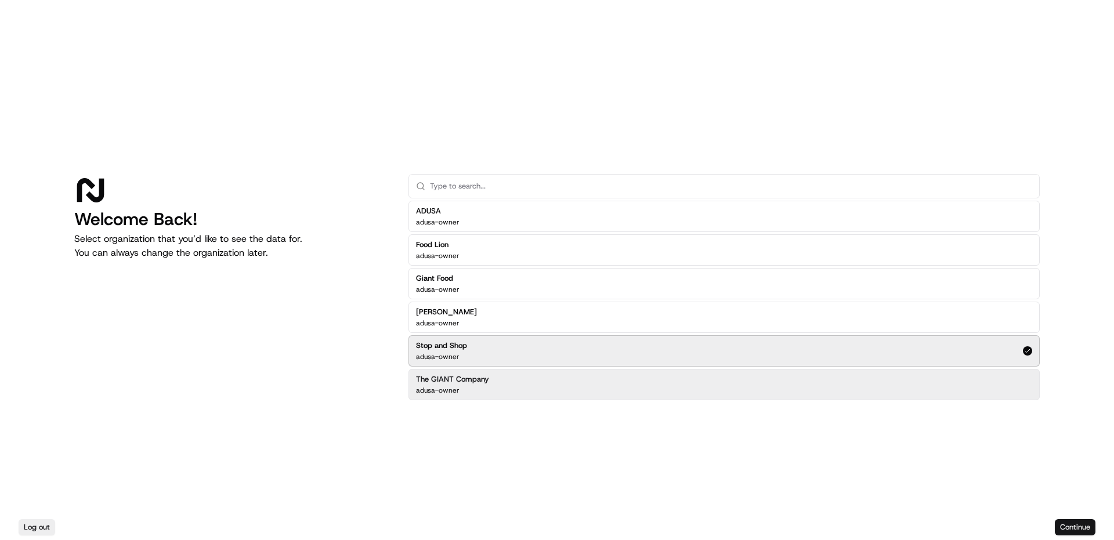  Describe the element at coordinates (731, 186) in the screenshot. I see `input: Type to search...` at that location.